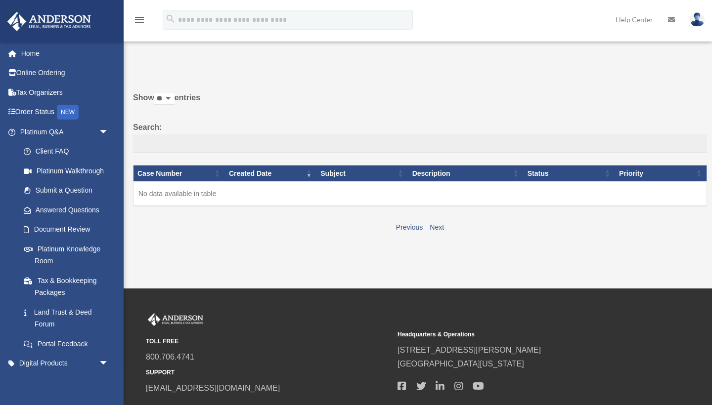 The height and width of the screenshot is (405, 712). Describe the element at coordinates (362, 173) in the screenshot. I see `th: Subject: activate to sort column ascending` at that location.